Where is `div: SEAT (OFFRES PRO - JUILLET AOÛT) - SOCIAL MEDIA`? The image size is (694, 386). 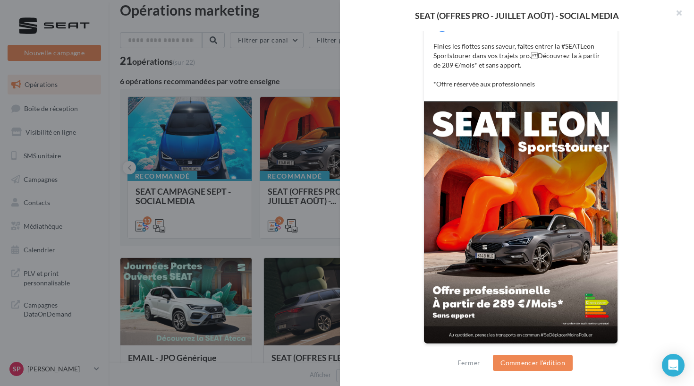 div: SEAT (OFFRES PRO - JUILLET AOÛT) - SOCIAL MEDIA is located at coordinates (517, 16).